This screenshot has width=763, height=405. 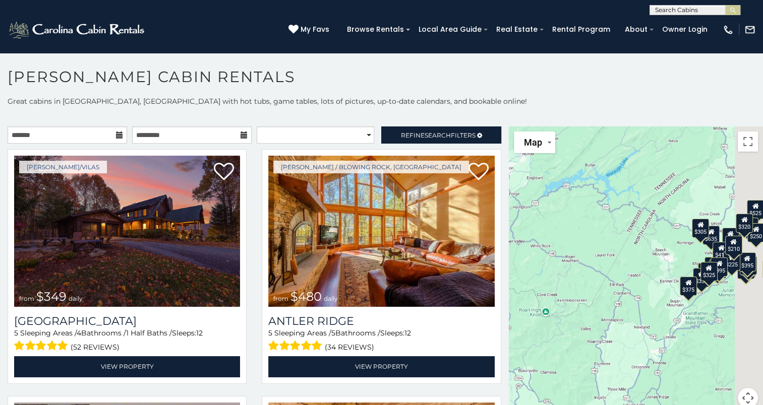 What do you see at coordinates (450, 29) in the screenshot?
I see `a: Local Area Guide` at bounding box center [450, 29].